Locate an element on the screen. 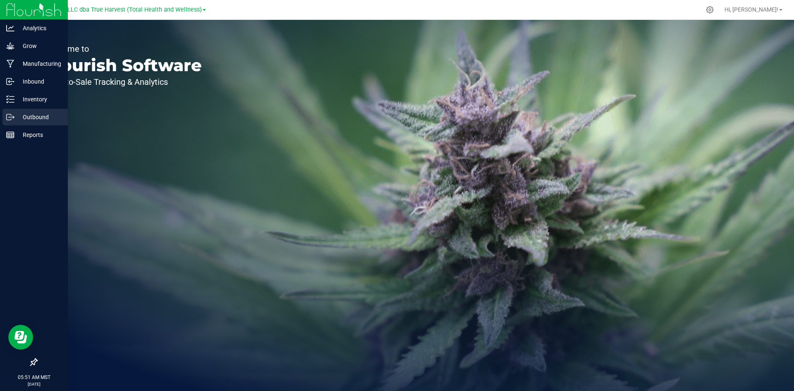 The width and height of the screenshot is (794, 391). p: Flourish Software is located at coordinates (123, 65).